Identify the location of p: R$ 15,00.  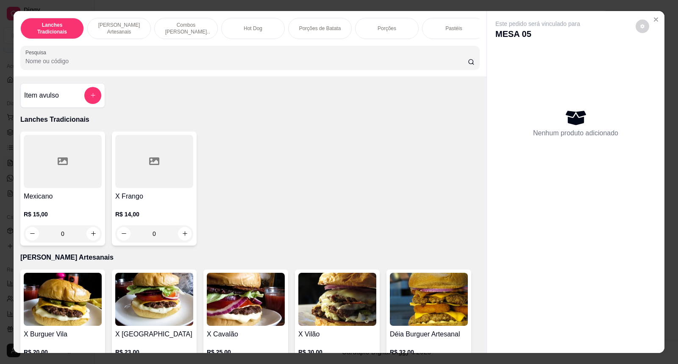
(63, 214).